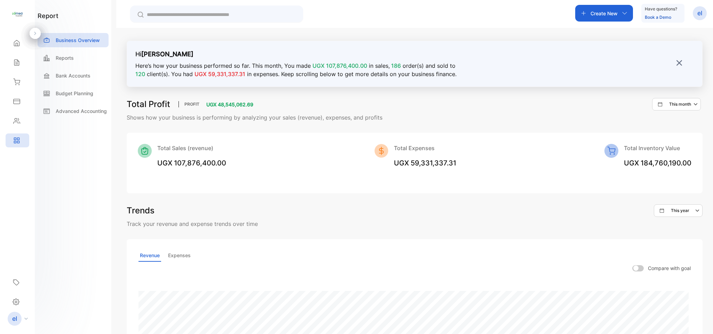 Image resolution: width=713 pixels, height=334 pixels. I want to click on button: Create New, so click(604, 13).